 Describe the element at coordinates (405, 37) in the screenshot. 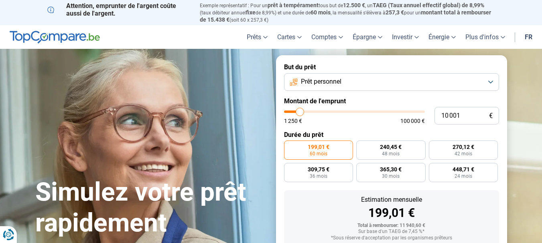

I see `a: Investir` at that location.